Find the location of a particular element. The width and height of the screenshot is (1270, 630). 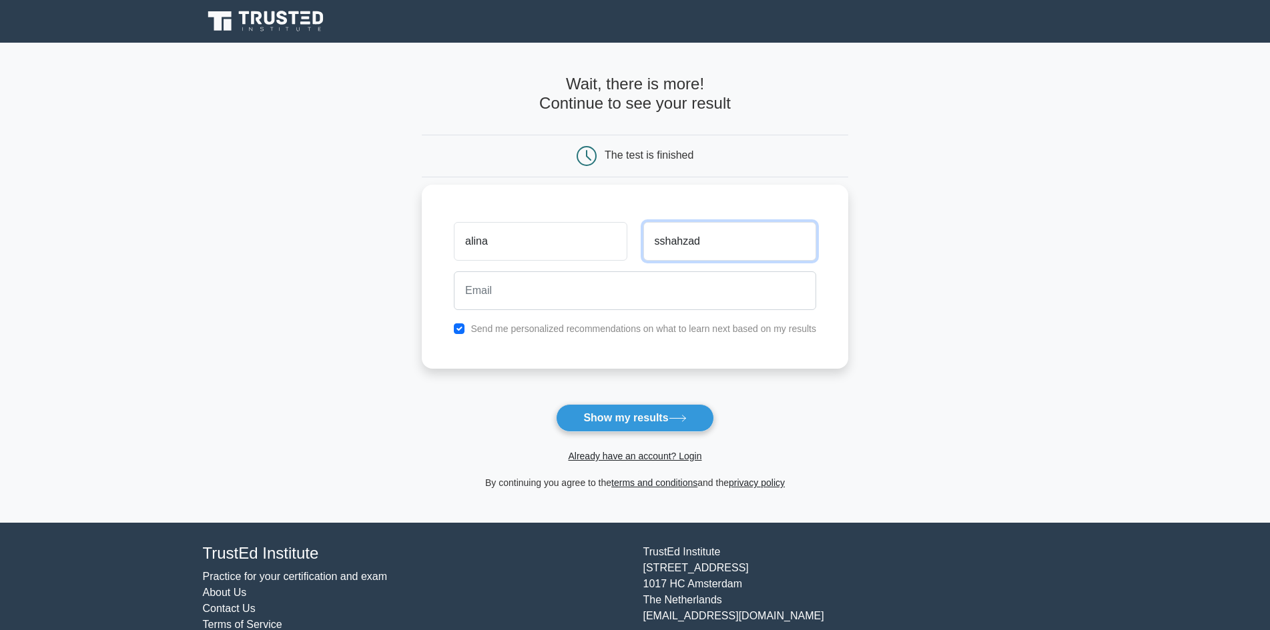

label: Send me personalized recommendations on what to learn next based on my results is located at coordinates (643, 329).